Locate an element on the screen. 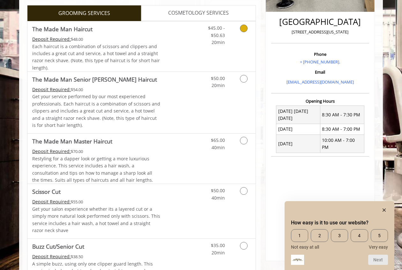 Image resolution: width=402 pixels, height=270 pixels. h3: Email is located at coordinates (320, 72).